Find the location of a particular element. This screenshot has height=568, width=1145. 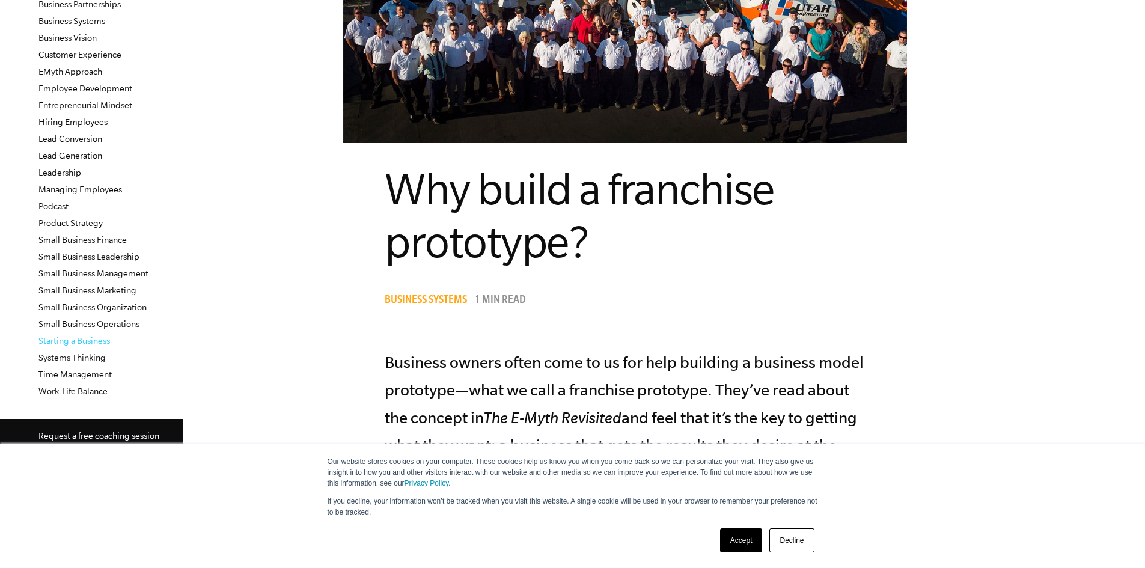

a: Leadership is located at coordinates (59, 172).